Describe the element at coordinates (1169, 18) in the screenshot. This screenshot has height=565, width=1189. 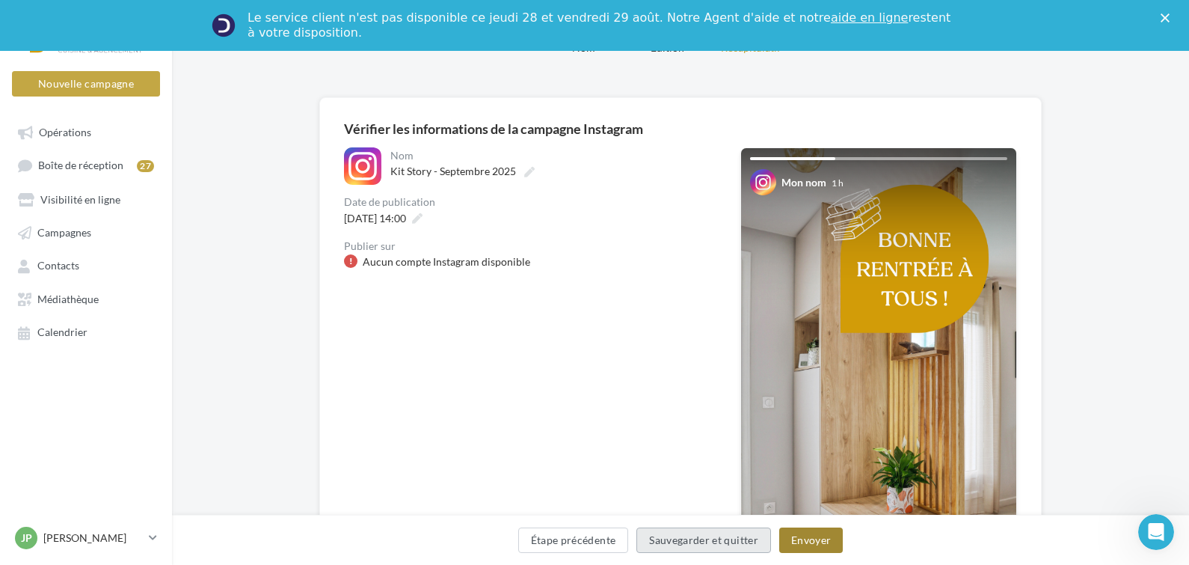
I see `div: Fermer` at that location.